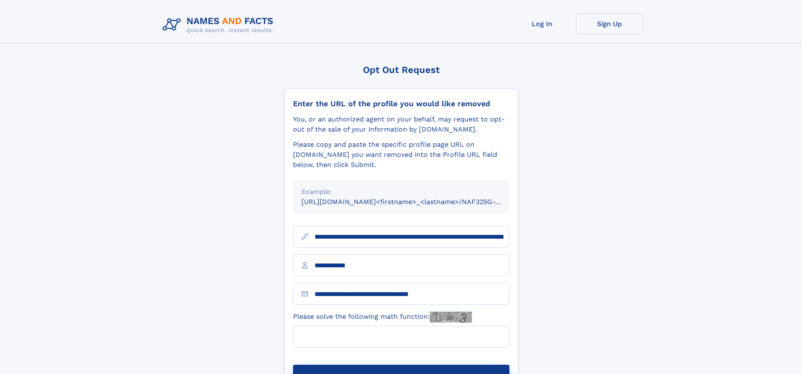 Image resolution: width=802 pixels, height=374 pixels. I want to click on div: Enter the URL of the profile you would like removed, so click(401, 104).